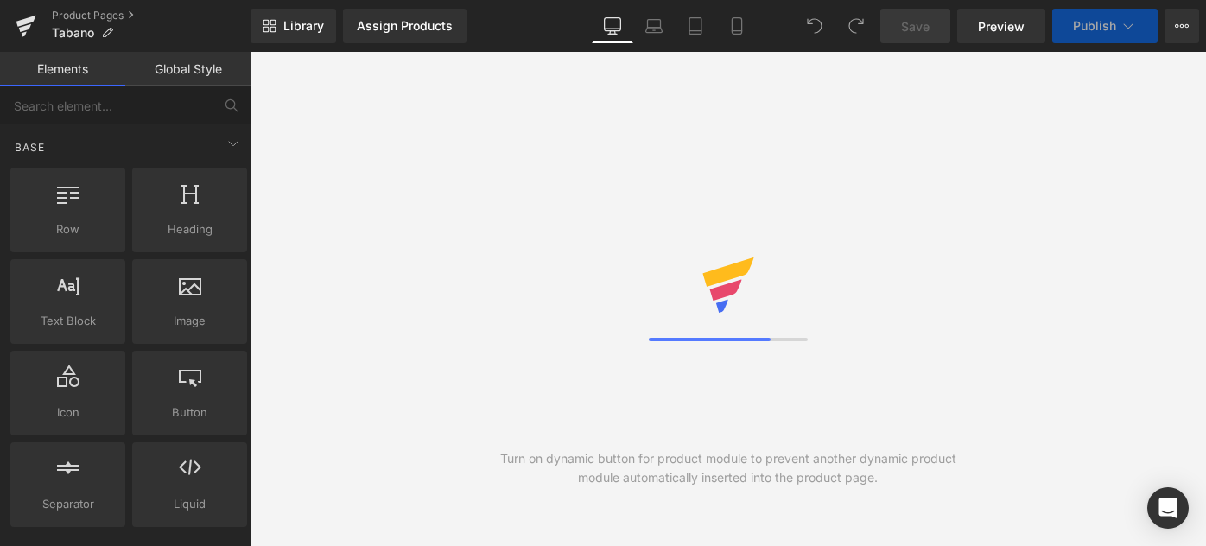 The width and height of the screenshot is (1206, 546). What do you see at coordinates (303, 26) in the screenshot?
I see `span: Library` at bounding box center [303, 26].